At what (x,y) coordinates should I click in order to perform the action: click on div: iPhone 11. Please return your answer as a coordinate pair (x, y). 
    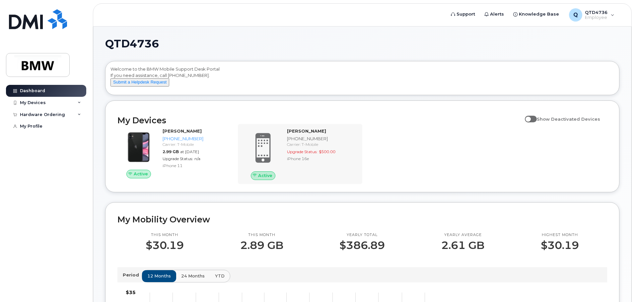
    Looking at the image, I should click on (197, 166).